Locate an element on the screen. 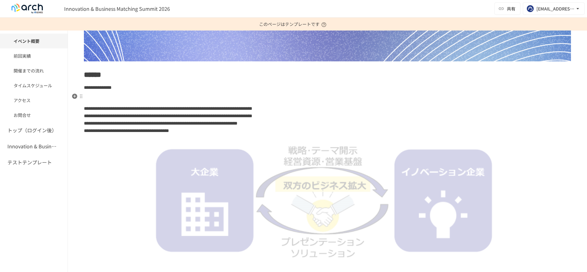  img: logo-default@2x-9cf2c760.svg is located at coordinates (27, 9).